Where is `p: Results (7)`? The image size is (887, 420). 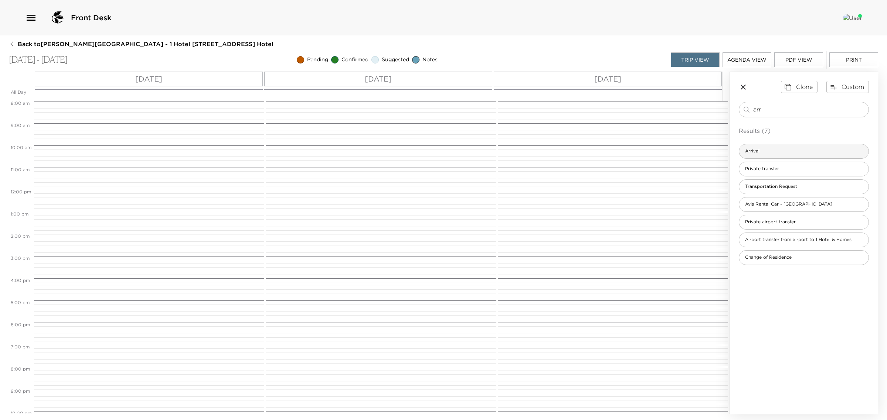
p: Results (7) is located at coordinates (804, 131).